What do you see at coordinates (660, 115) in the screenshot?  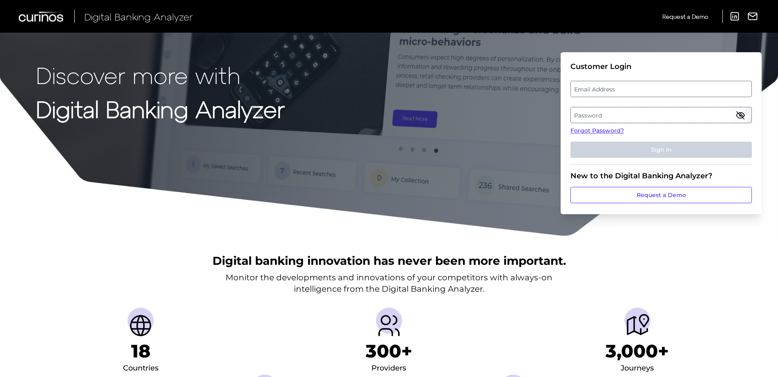 I see `label: Password` at bounding box center [660, 115].